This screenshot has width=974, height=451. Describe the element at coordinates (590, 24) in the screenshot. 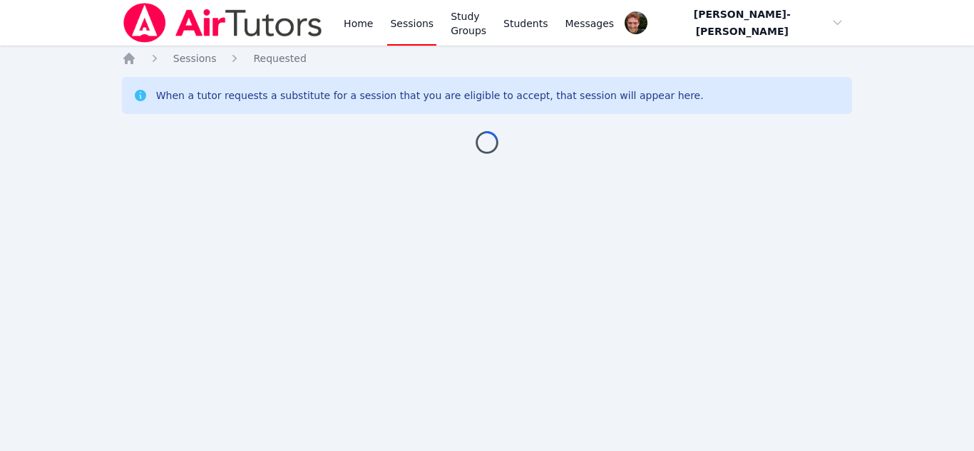

I see `span: Messages` at that location.